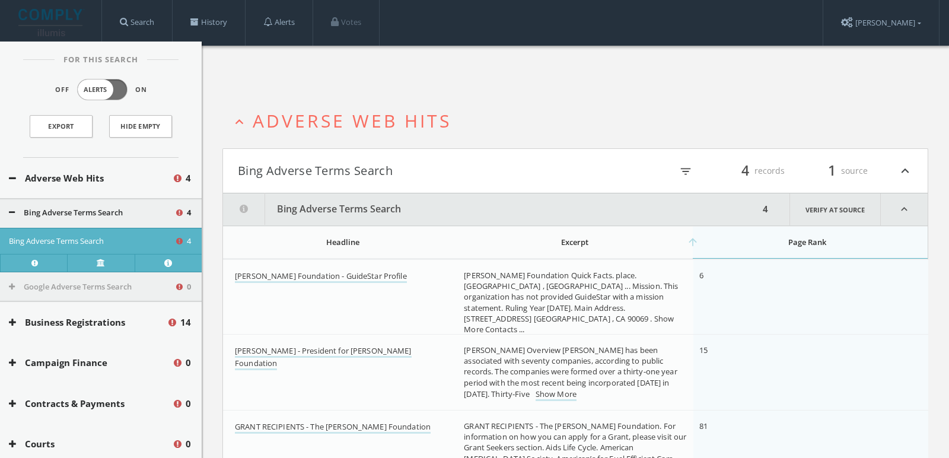 This screenshot has width=949, height=458. Describe the element at coordinates (90, 362) in the screenshot. I see `button: Campaign Finance` at that location.